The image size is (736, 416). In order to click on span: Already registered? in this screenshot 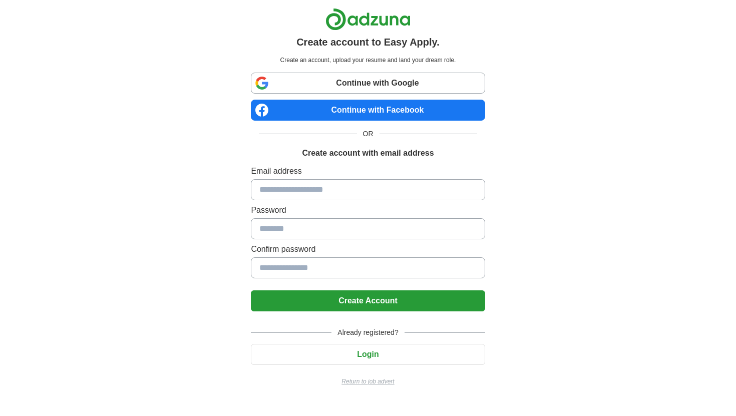, I will do `click(367, 332)`.